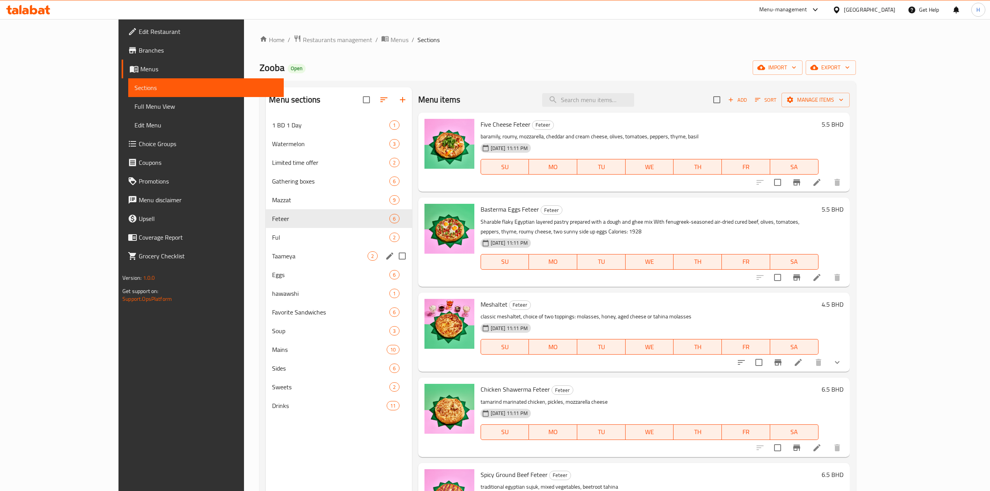 This screenshot has height=491, width=990. What do you see at coordinates (203, 50) in the screenshot?
I see `a: Branches` at bounding box center [203, 50].